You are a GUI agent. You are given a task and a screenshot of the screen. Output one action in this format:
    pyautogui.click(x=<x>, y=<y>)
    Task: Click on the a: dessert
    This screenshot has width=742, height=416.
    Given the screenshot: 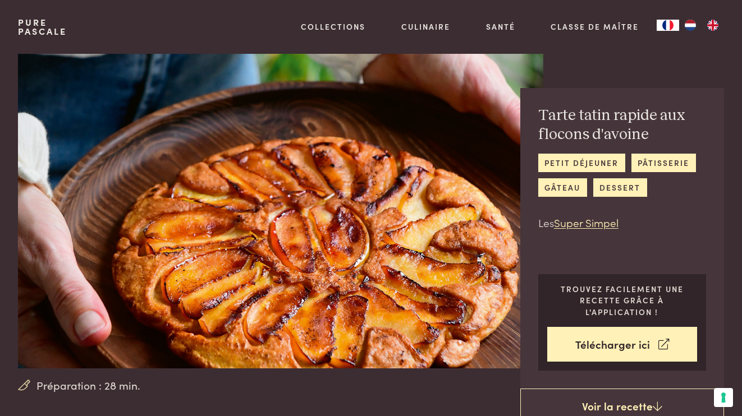 What is the action you would take?
    pyautogui.click(x=620, y=187)
    